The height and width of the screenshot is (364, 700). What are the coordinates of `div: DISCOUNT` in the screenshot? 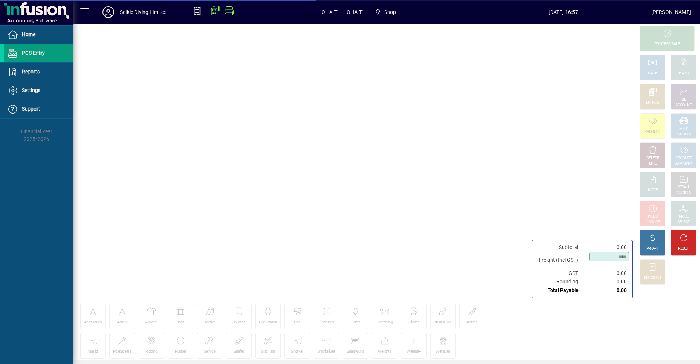 It's located at (653, 278).